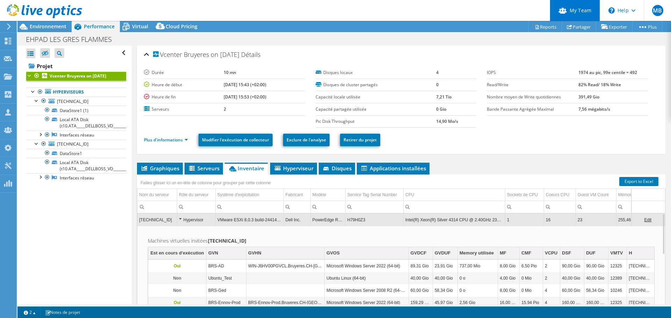  What do you see at coordinates (183, 97) in the screenshot?
I see `label: Heure de fin` at bounding box center [183, 97].